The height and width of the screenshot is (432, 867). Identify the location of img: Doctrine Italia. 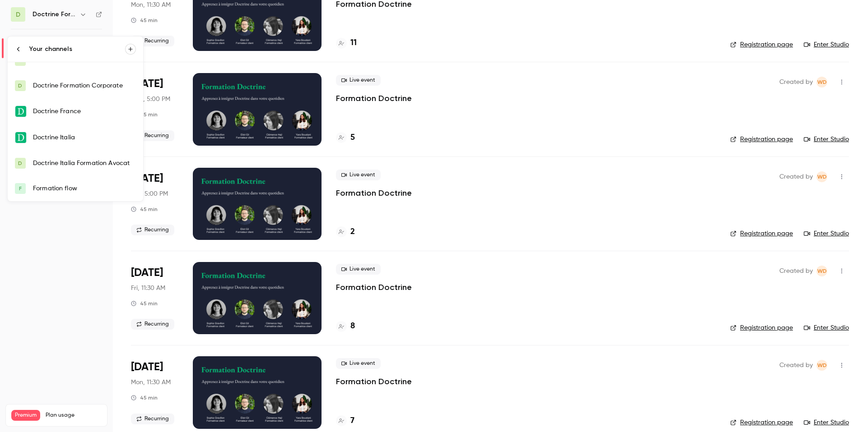
(21, 138).